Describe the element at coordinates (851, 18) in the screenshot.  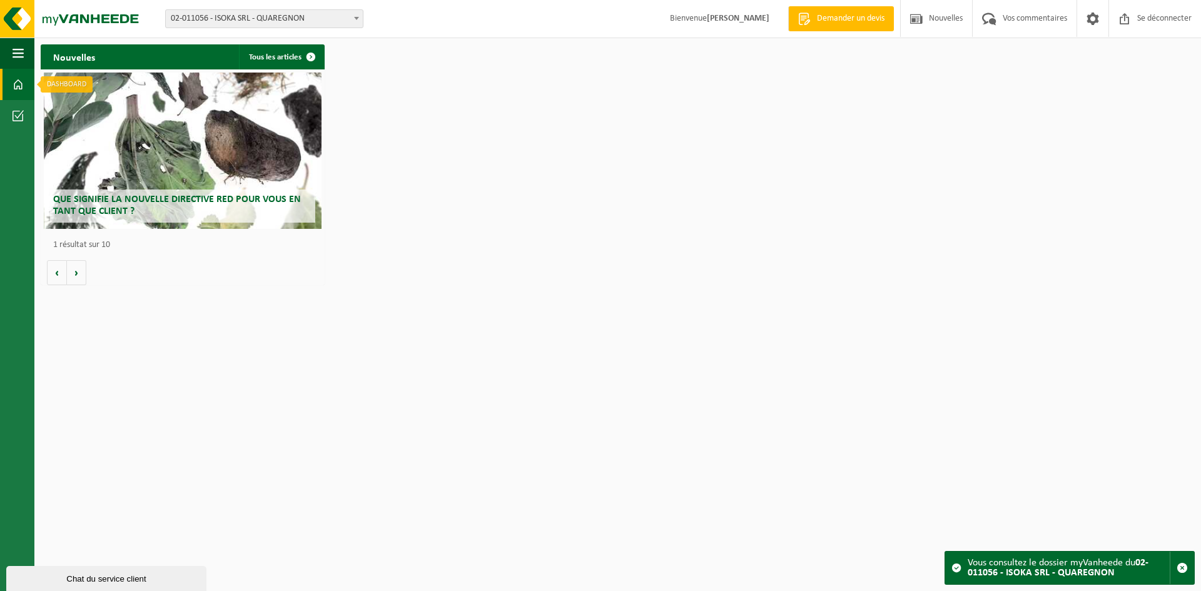
I see `font: Demander un devis` at that location.